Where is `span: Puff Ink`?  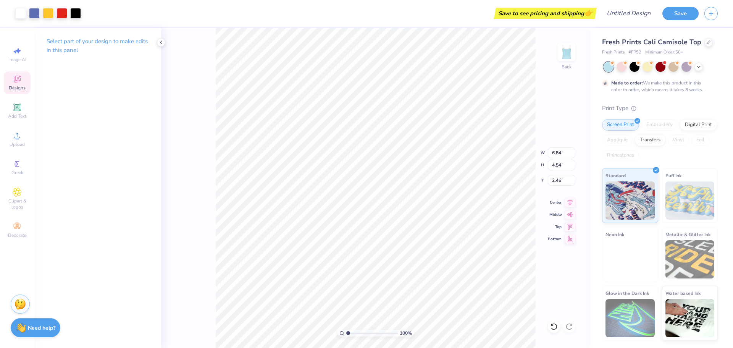
span: Puff Ink is located at coordinates (674, 175).